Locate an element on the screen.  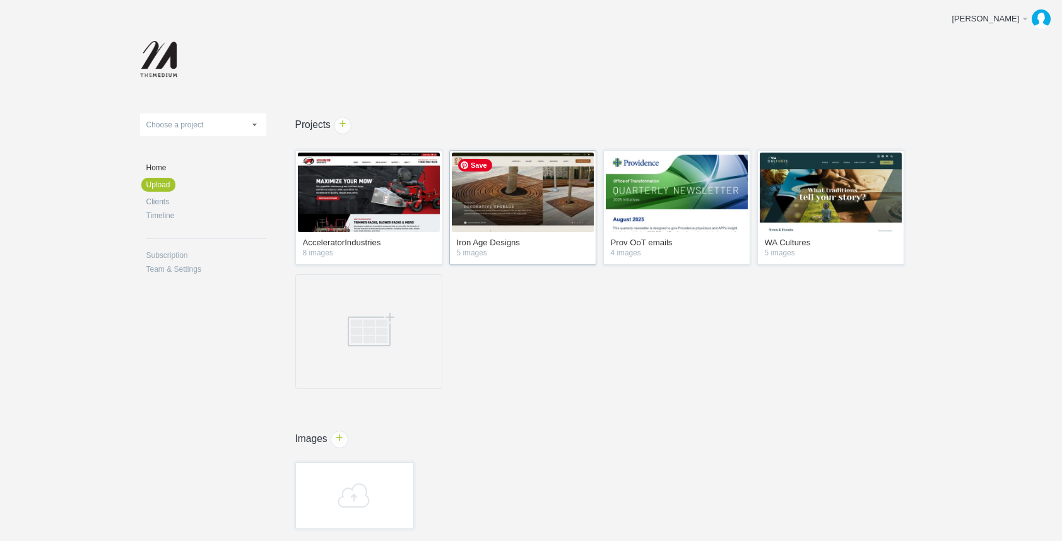
a: WA Cultures is located at coordinates (830, 244).